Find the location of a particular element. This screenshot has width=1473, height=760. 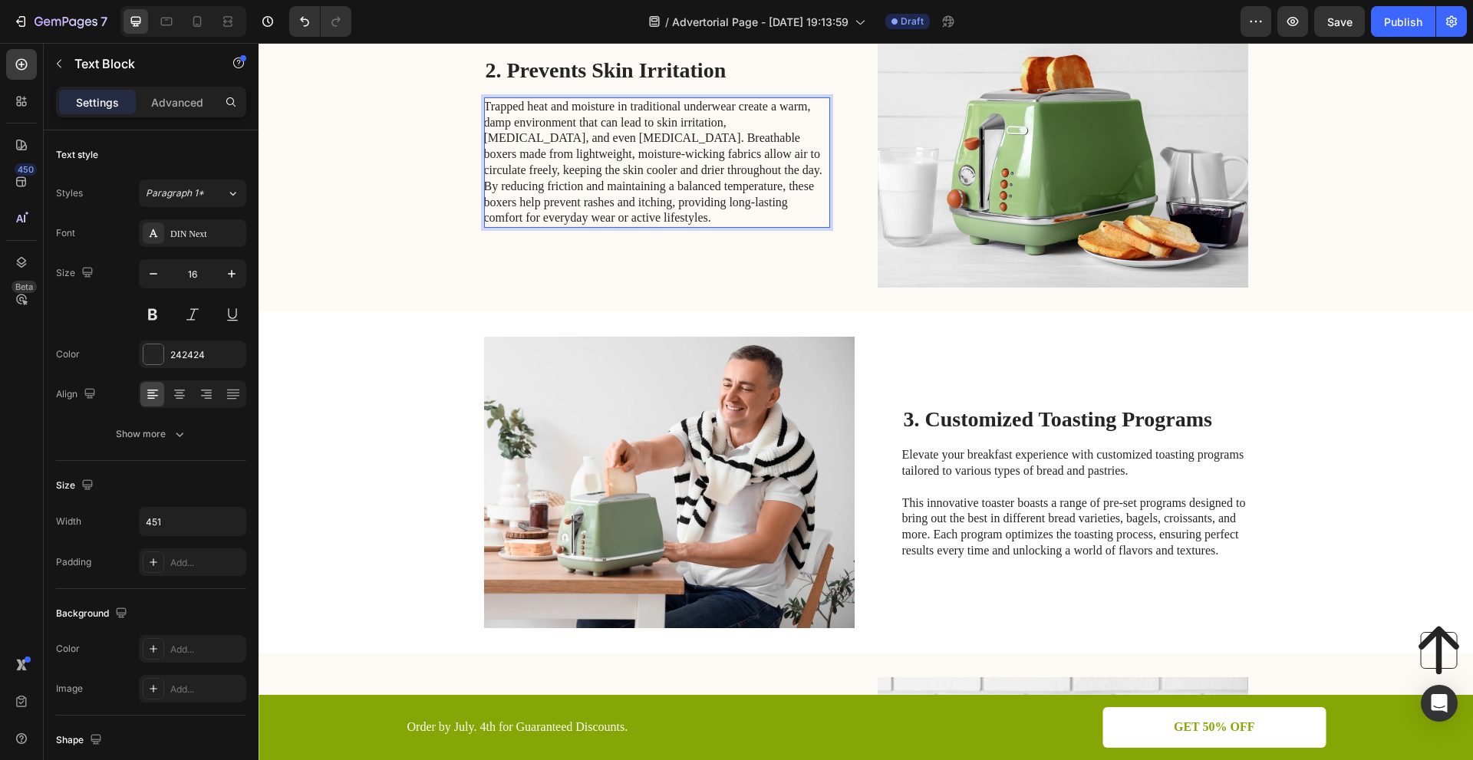

span: Save is located at coordinates (1340, 21).